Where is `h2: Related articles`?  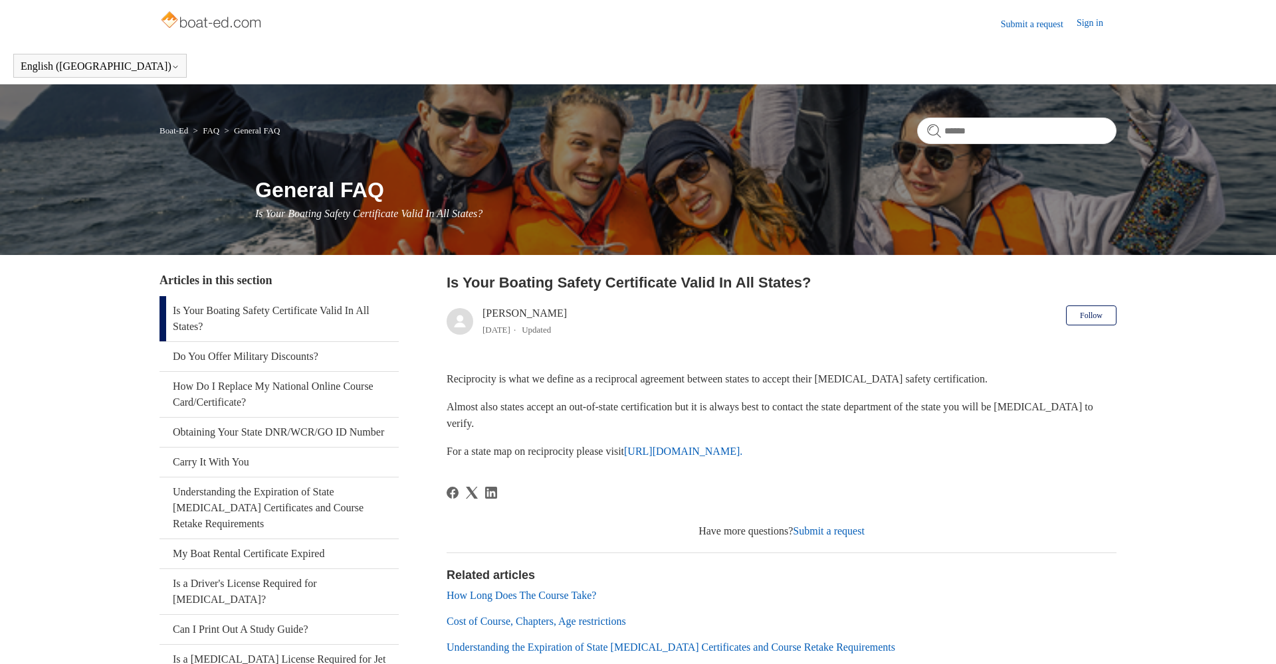 h2: Related articles is located at coordinates (781, 575).